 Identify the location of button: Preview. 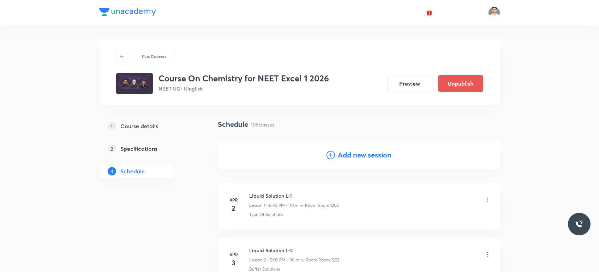
(410, 84).